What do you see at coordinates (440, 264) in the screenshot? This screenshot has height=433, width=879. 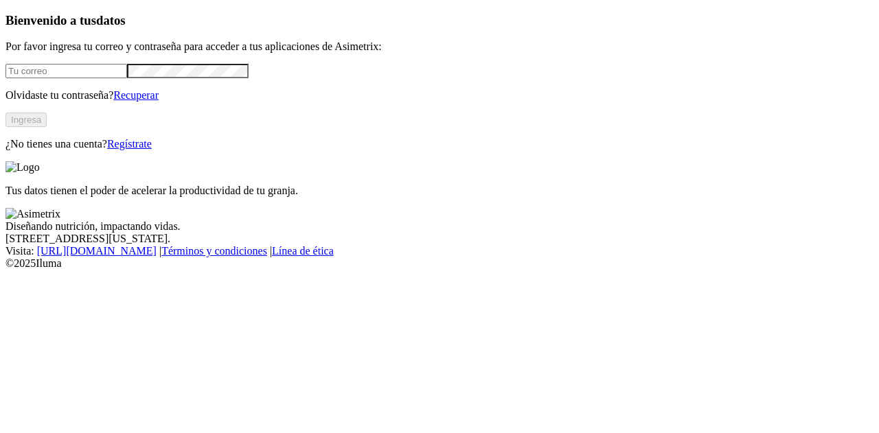 I see `div: © 2025 Iluma` at bounding box center [440, 264].